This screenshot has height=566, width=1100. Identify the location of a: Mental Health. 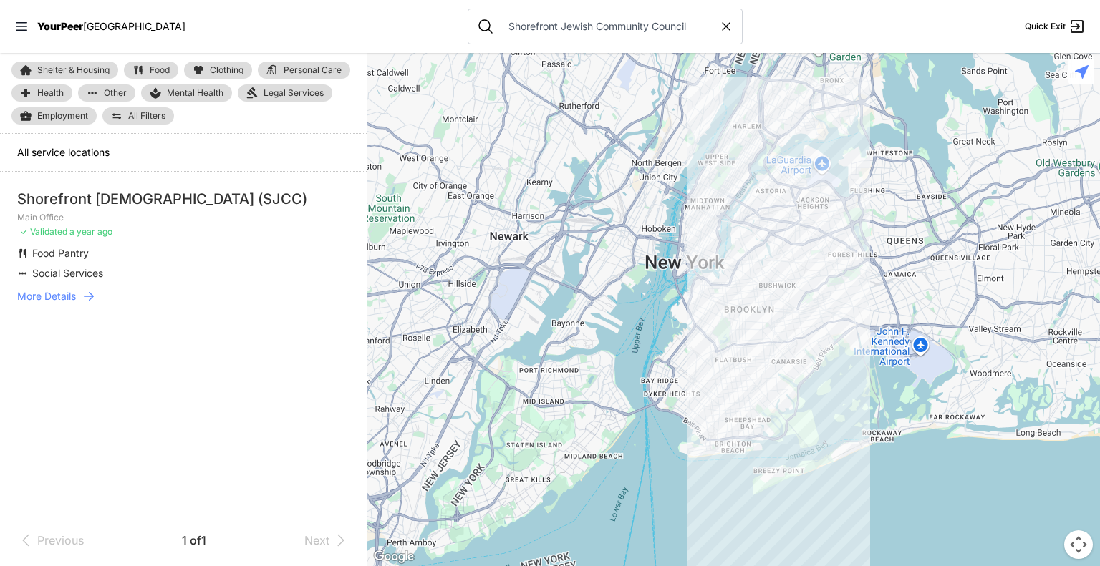
(186, 93).